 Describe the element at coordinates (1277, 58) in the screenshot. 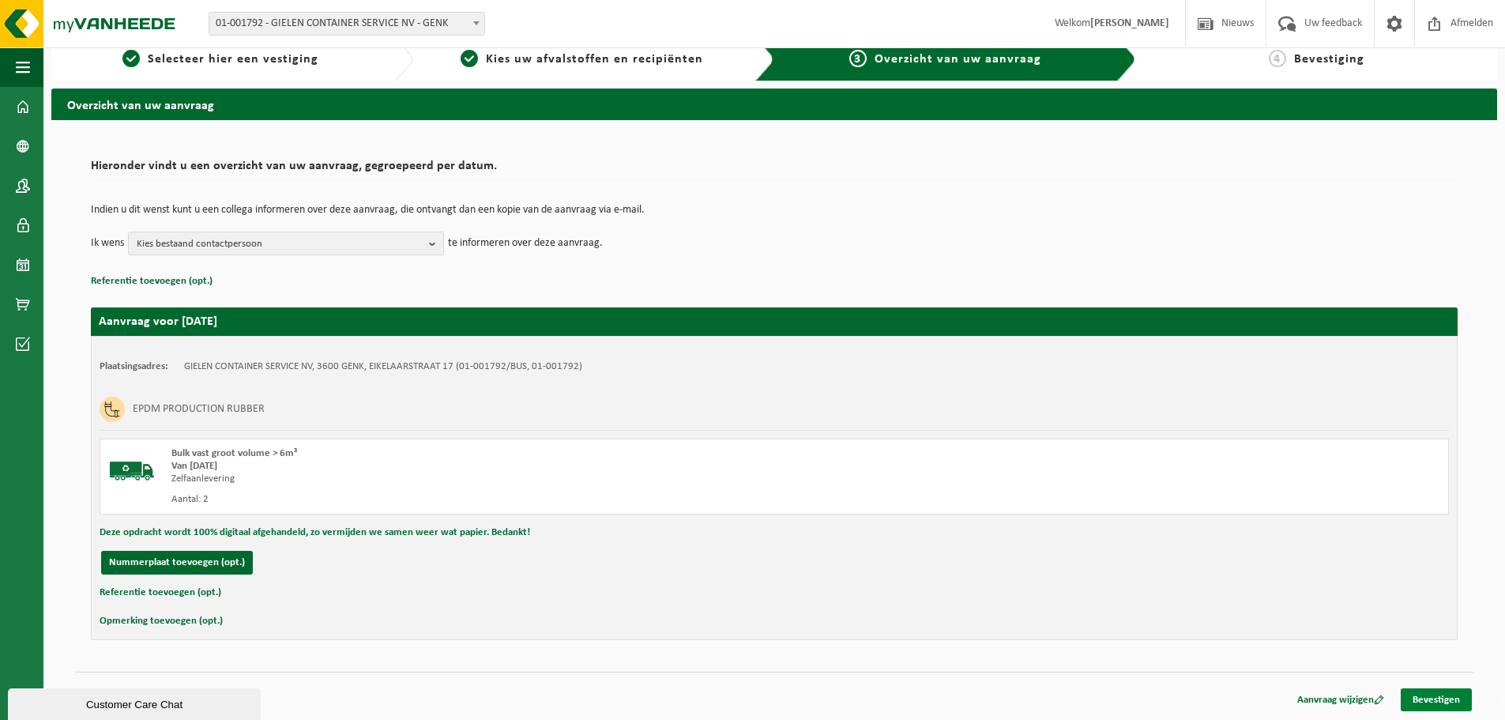

I see `span: 4` at that location.